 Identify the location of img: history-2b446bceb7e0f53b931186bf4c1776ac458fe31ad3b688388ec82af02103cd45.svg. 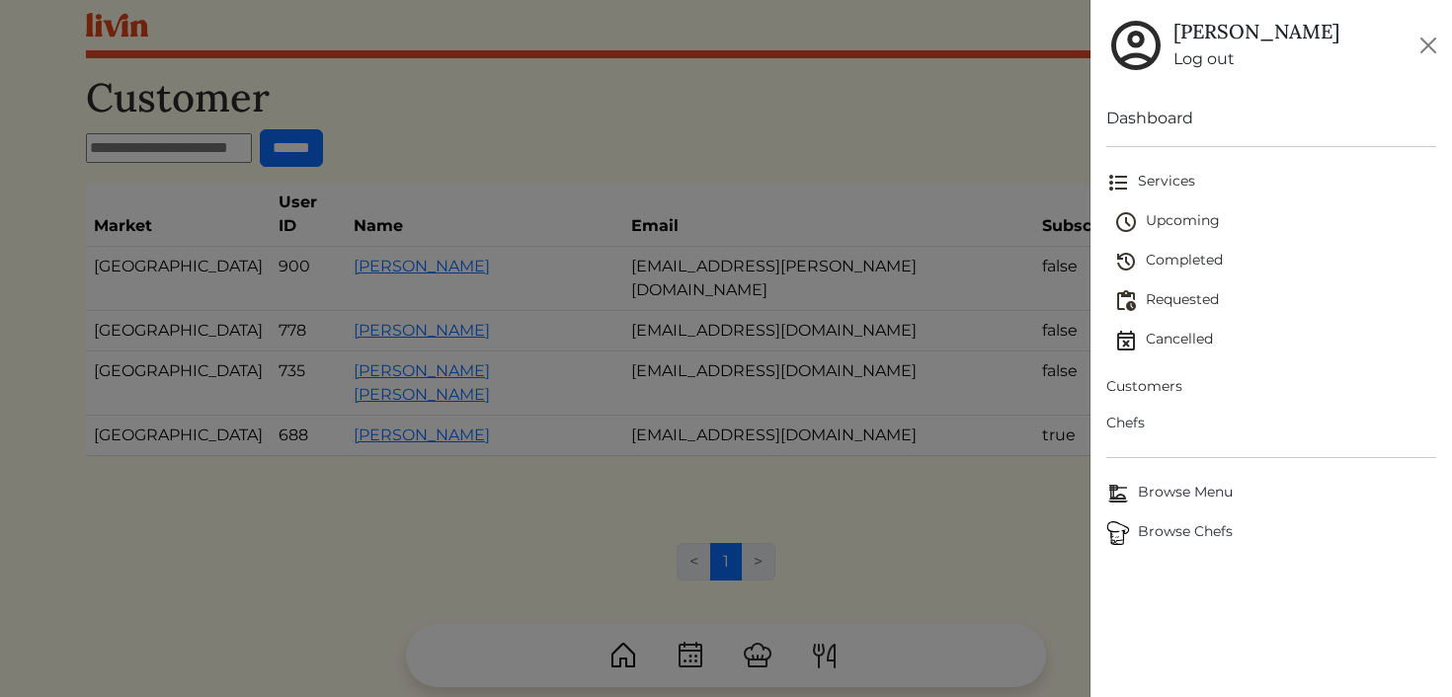
(1126, 262).